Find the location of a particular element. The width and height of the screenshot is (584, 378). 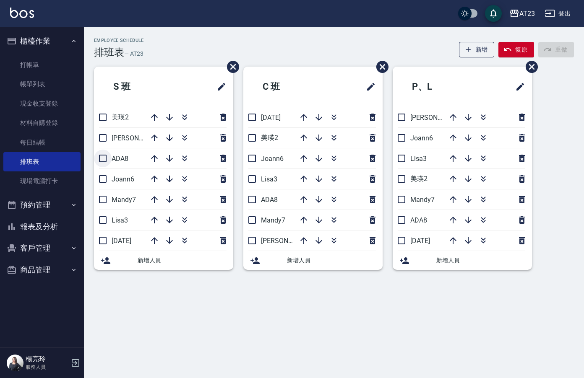

a: 每日結帳 is located at coordinates (42, 143).